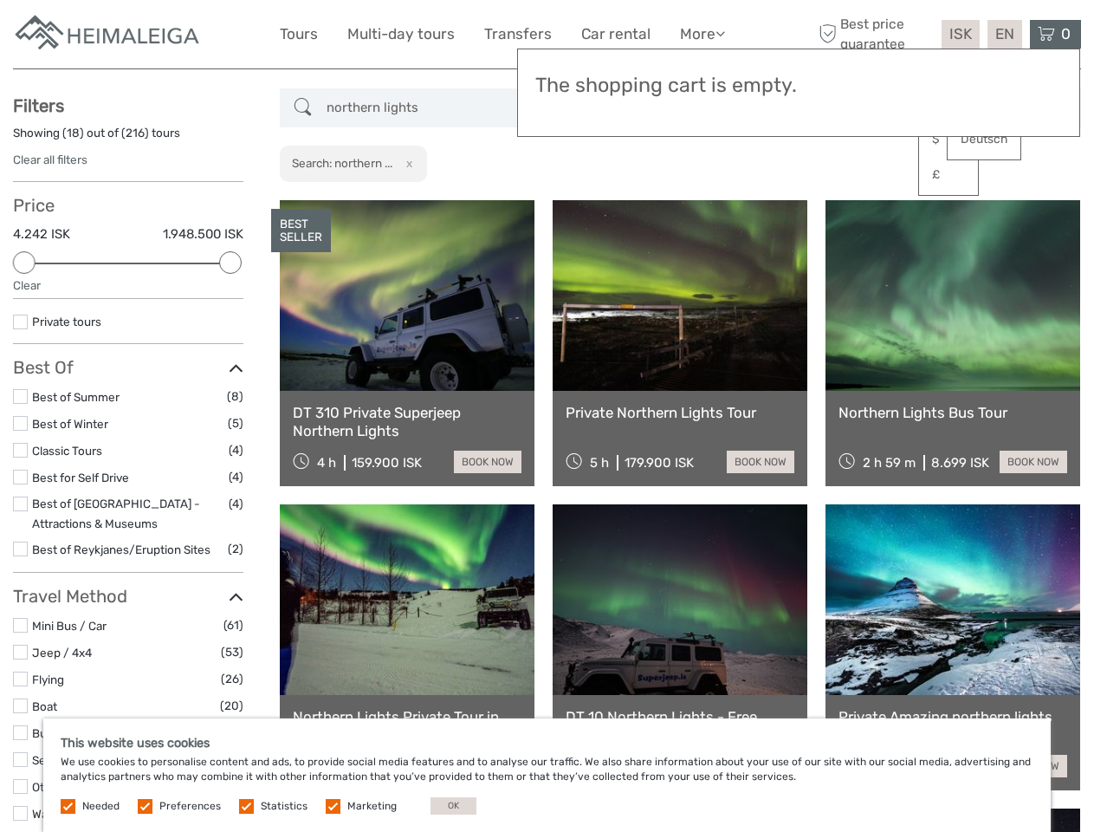  What do you see at coordinates (70, 424) in the screenshot?
I see `a: Best of Winter` at bounding box center [70, 424].